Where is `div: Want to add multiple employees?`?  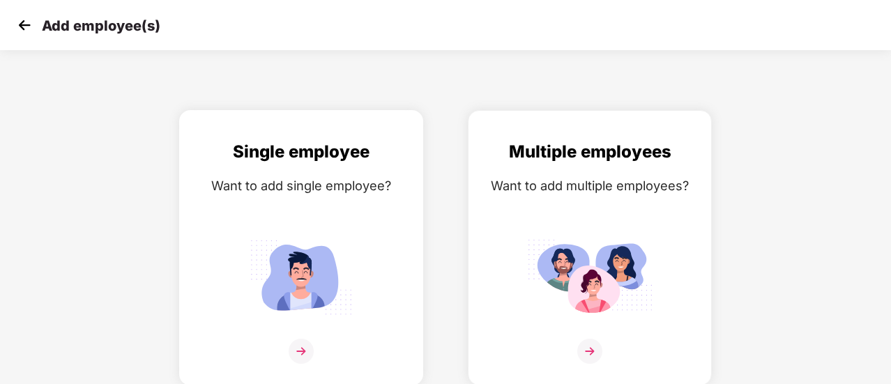 div: Want to add multiple employees? is located at coordinates (590, 185).